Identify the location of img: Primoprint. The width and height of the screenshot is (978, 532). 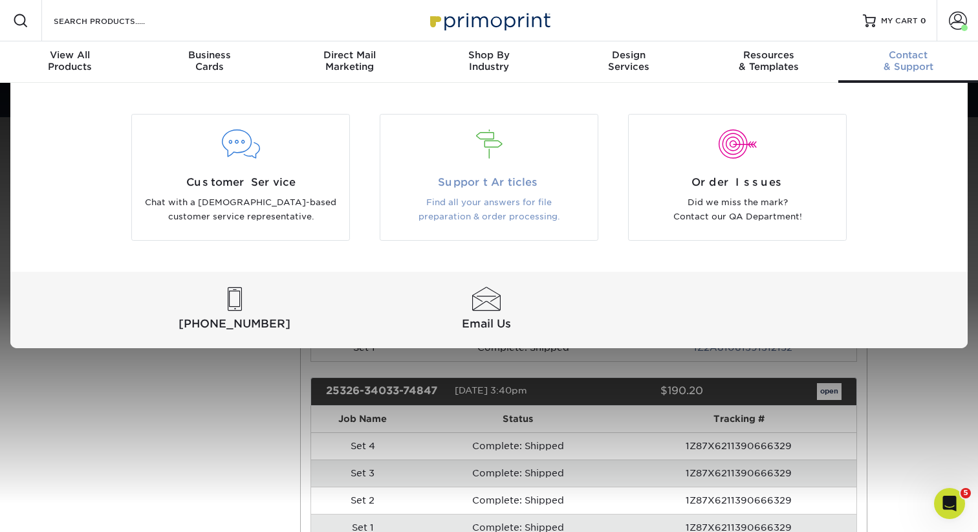
(489, 20).